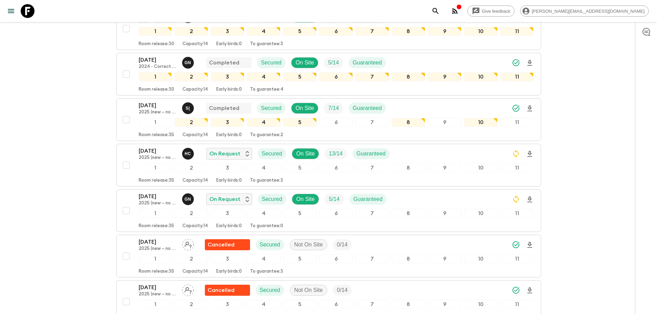 The width and height of the screenshot is (657, 314). I want to click on span: Assign pack leader, so click(188, 244).